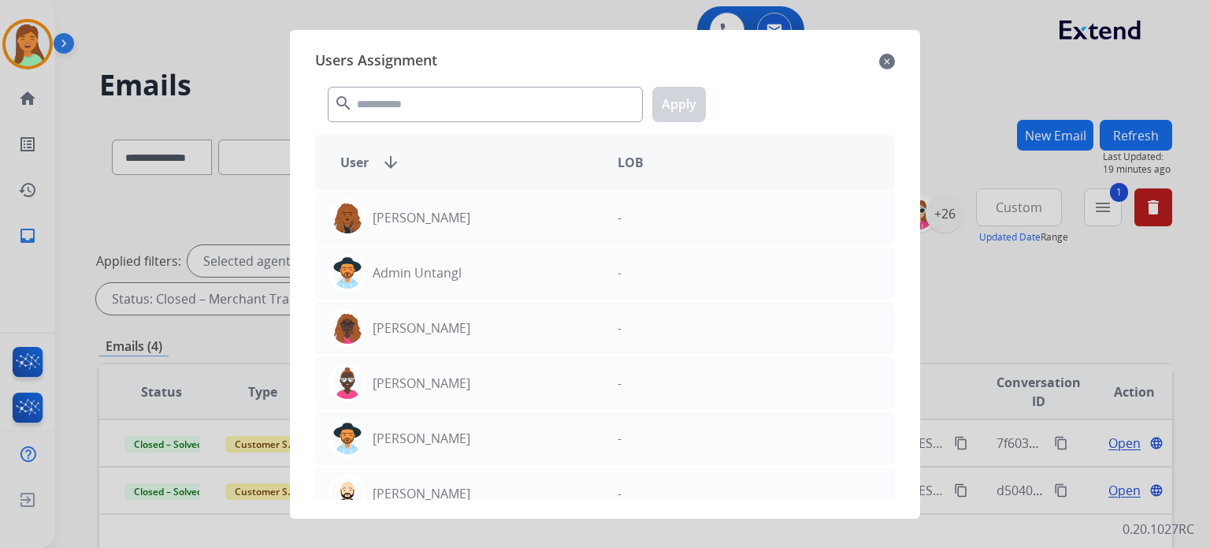 The image size is (1210, 548). What do you see at coordinates (466, 162) in the screenshot?
I see `div: User` at bounding box center [466, 162].